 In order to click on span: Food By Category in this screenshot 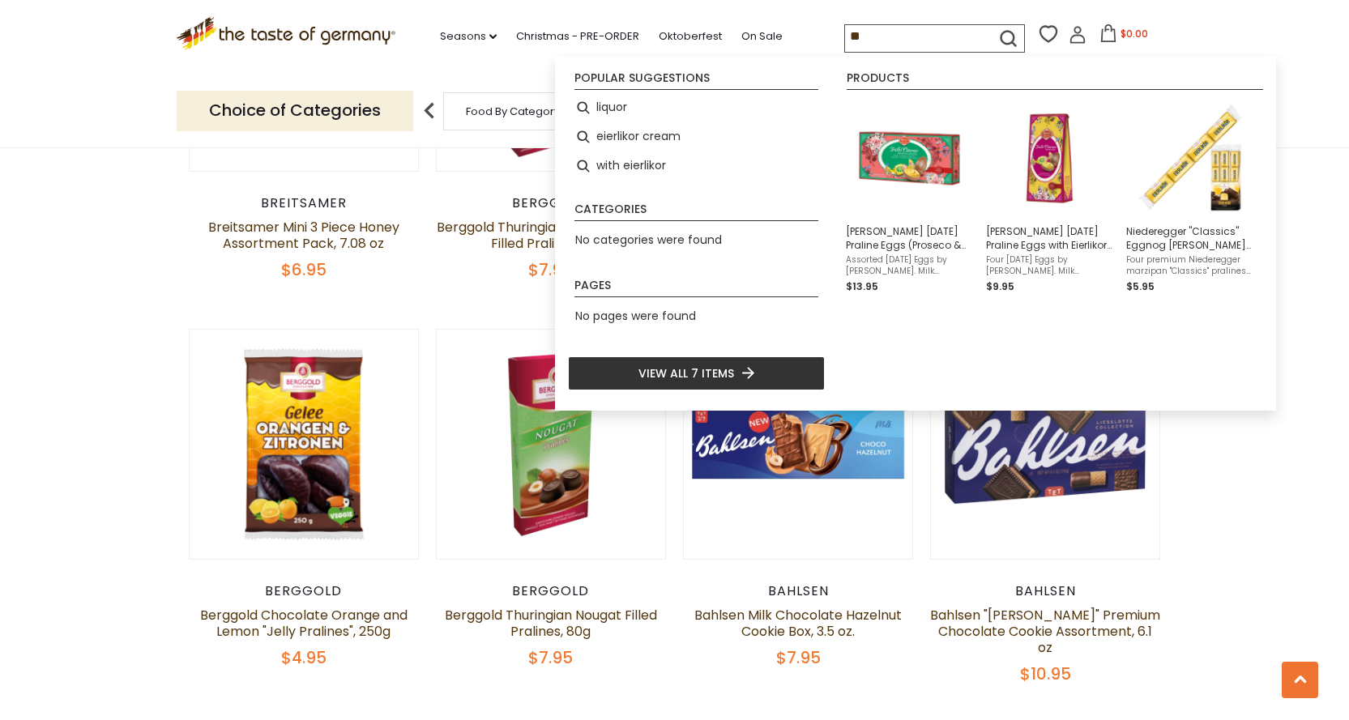, I will do `click(513, 111)`.